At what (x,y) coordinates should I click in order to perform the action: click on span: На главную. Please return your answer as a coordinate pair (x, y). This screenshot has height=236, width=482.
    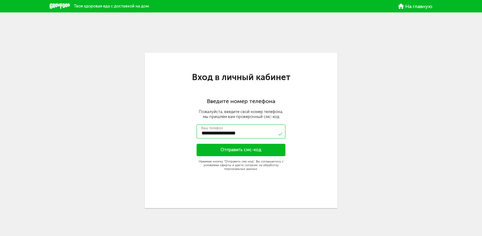
    Looking at the image, I should click on (418, 7).